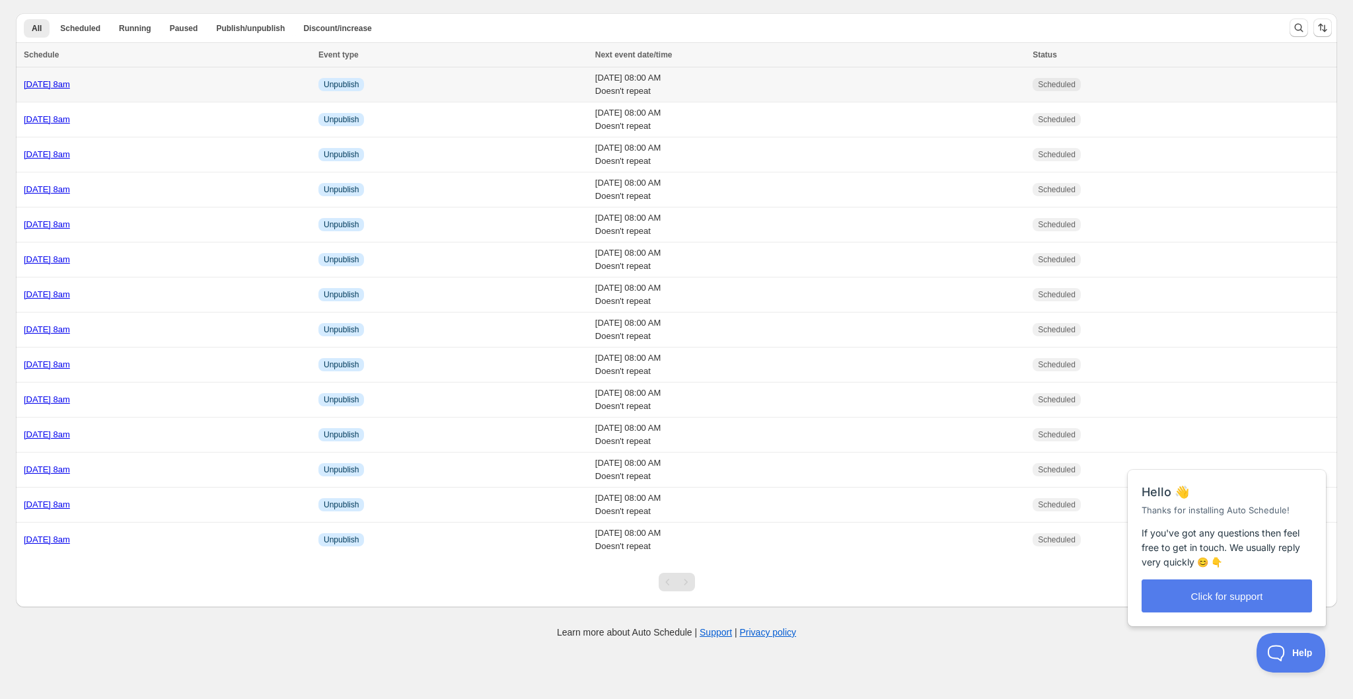  I want to click on span: Running, so click(135, 28).